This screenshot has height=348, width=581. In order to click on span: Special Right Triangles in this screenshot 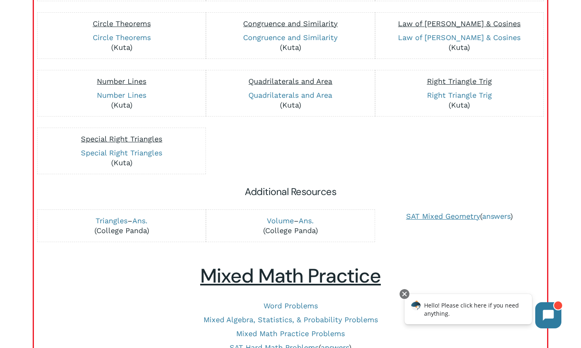, I will do `click(121, 138)`.